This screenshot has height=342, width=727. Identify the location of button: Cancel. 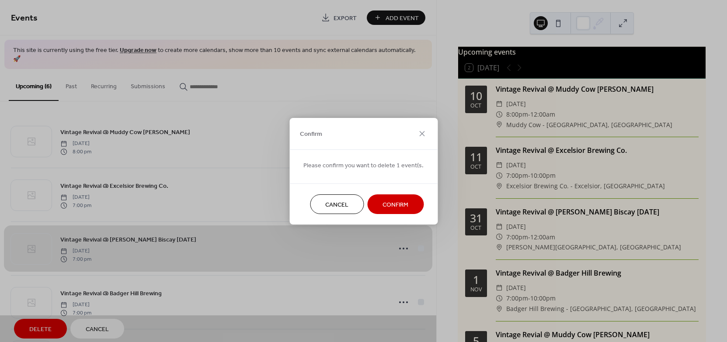
(337, 204).